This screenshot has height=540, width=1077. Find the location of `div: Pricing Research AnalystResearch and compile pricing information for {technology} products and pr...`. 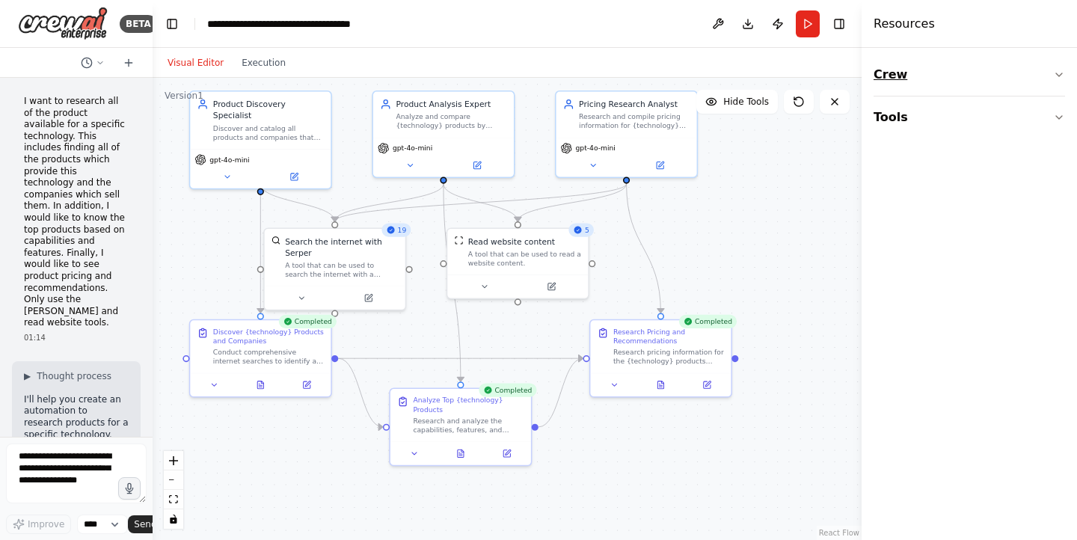

div: Pricing Research AnalystResearch and compile pricing information for {technology} products and pr... is located at coordinates (626, 134).